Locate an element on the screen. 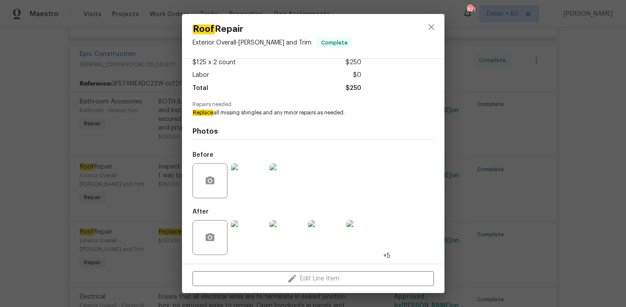  em: Replace is located at coordinates (203, 113).